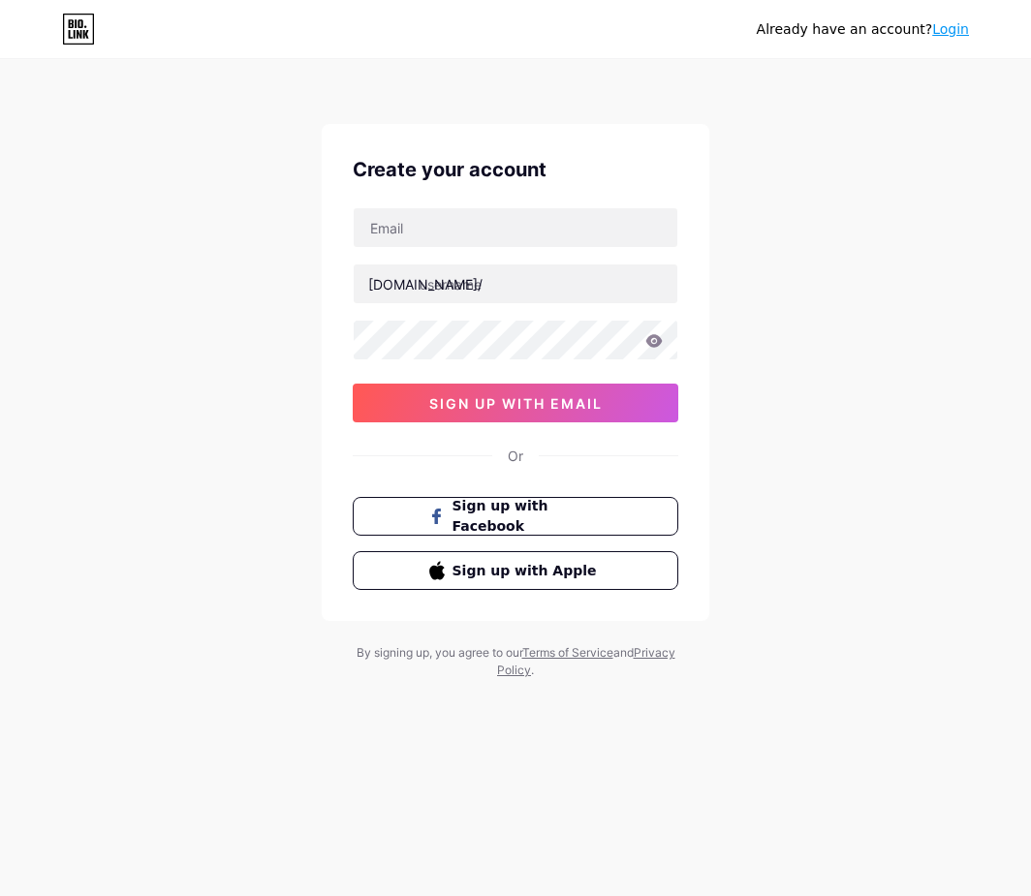 The image size is (1031, 896). I want to click on a: Login, so click(951, 29).